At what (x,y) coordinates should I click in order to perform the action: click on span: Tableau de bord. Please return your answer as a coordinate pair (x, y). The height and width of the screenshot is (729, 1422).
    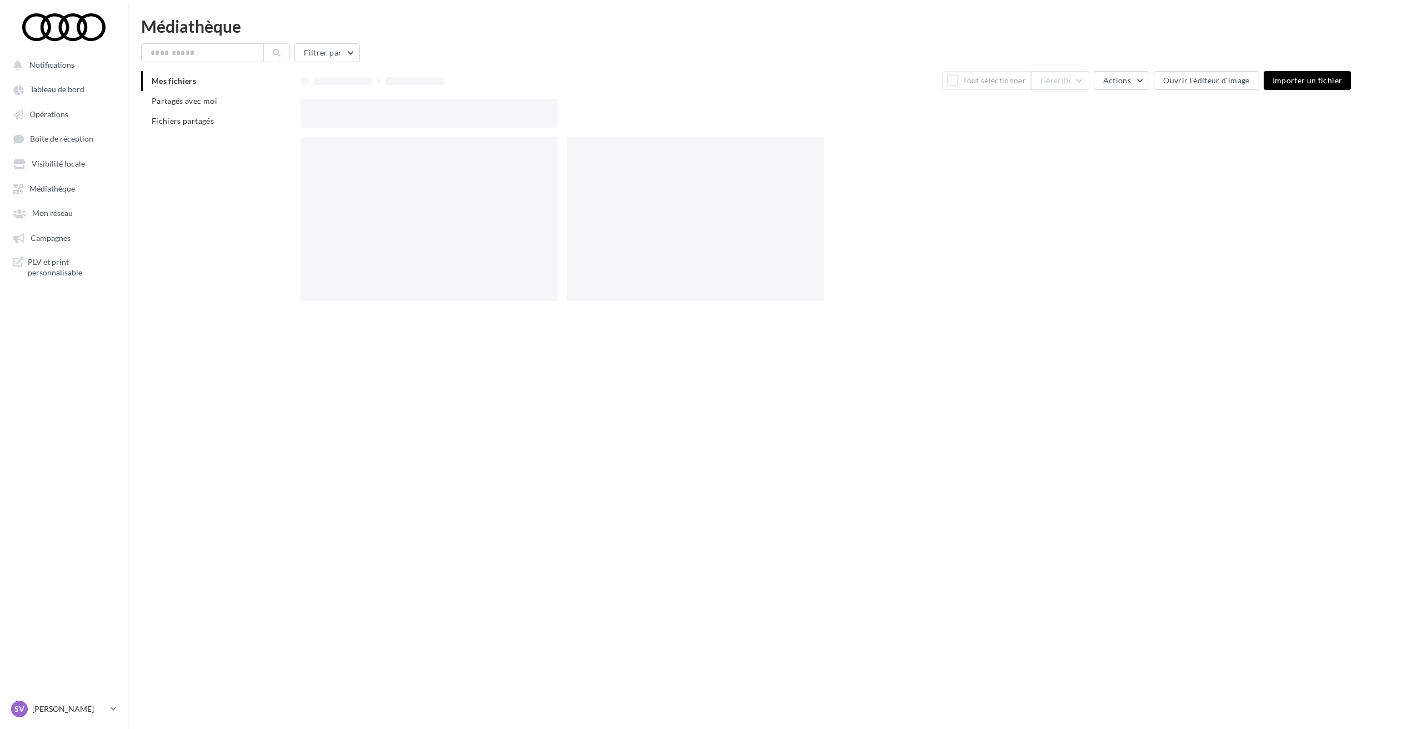
    Looking at the image, I should click on (57, 89).